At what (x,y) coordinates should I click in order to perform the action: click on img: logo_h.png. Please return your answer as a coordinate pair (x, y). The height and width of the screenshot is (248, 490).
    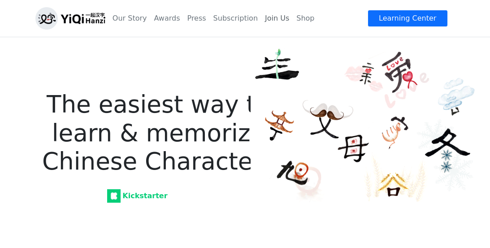
    Looking at the image, I should click on (70, 18).